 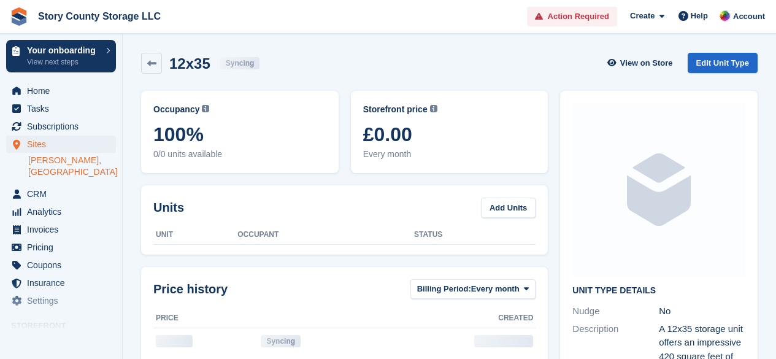 I want to click on span: CRM, so click(x=64, y=194).